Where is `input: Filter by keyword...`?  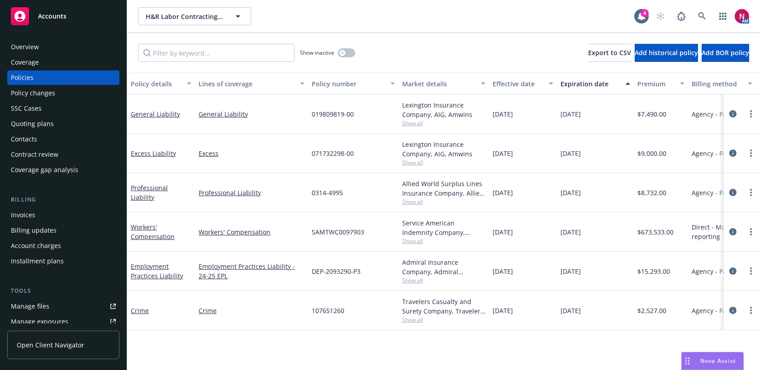 input: Filter by keyword... is located at coordinates (216, 53).